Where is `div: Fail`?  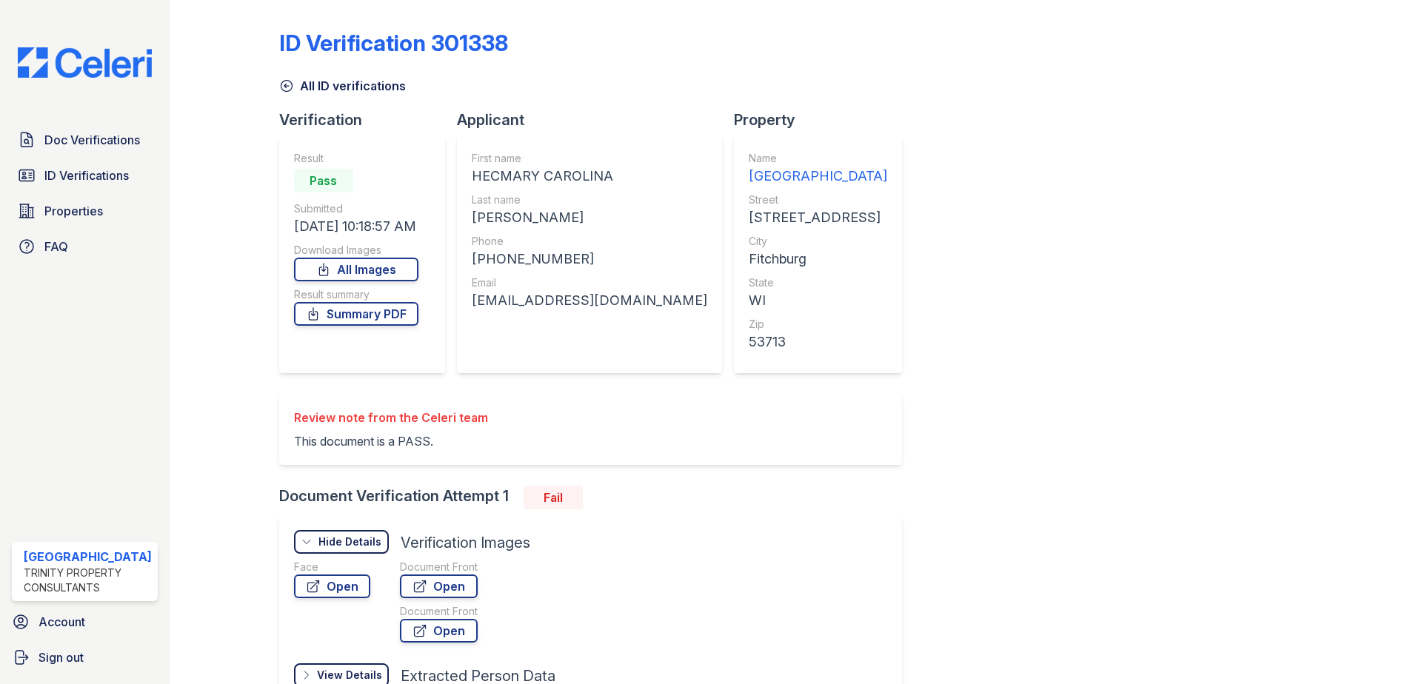
div: Fail is located at coordinates (553, 498).